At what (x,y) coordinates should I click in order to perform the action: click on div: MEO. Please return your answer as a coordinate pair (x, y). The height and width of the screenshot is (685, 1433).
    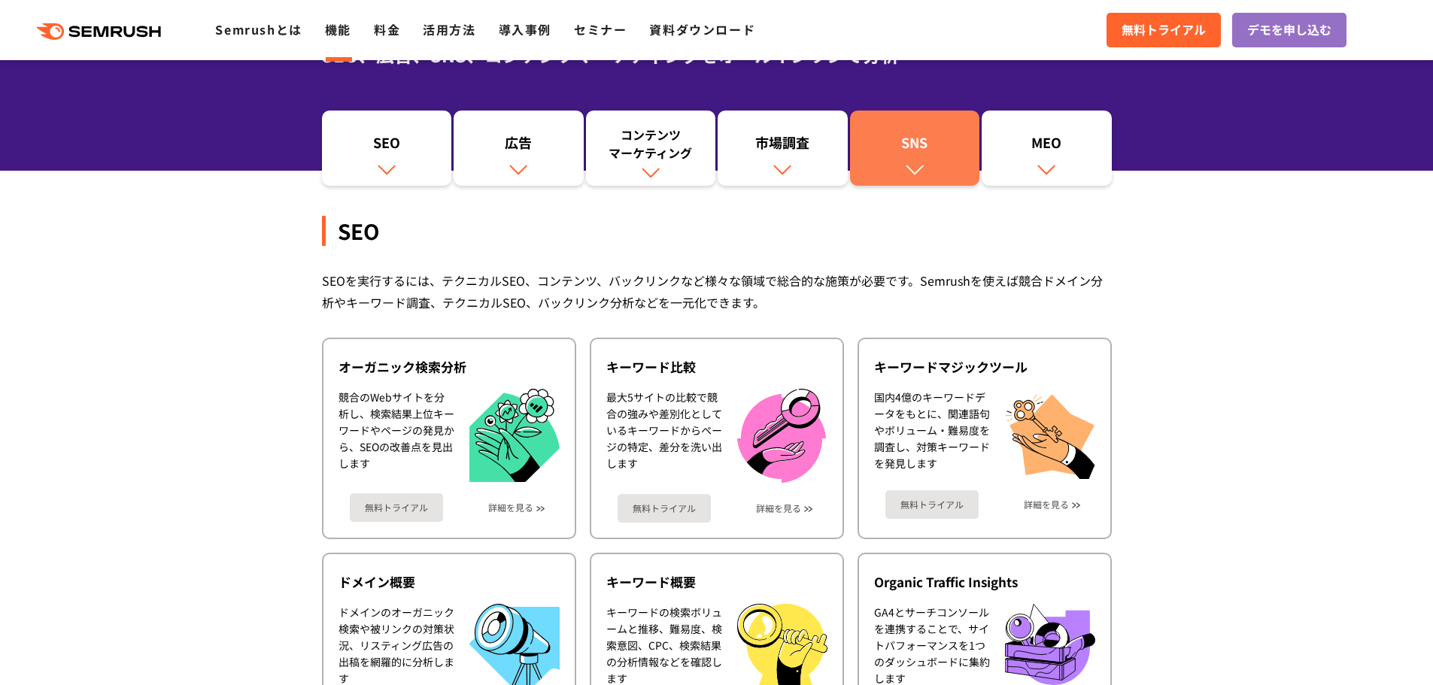
    Looking at the image, I should click on (1046, 146).